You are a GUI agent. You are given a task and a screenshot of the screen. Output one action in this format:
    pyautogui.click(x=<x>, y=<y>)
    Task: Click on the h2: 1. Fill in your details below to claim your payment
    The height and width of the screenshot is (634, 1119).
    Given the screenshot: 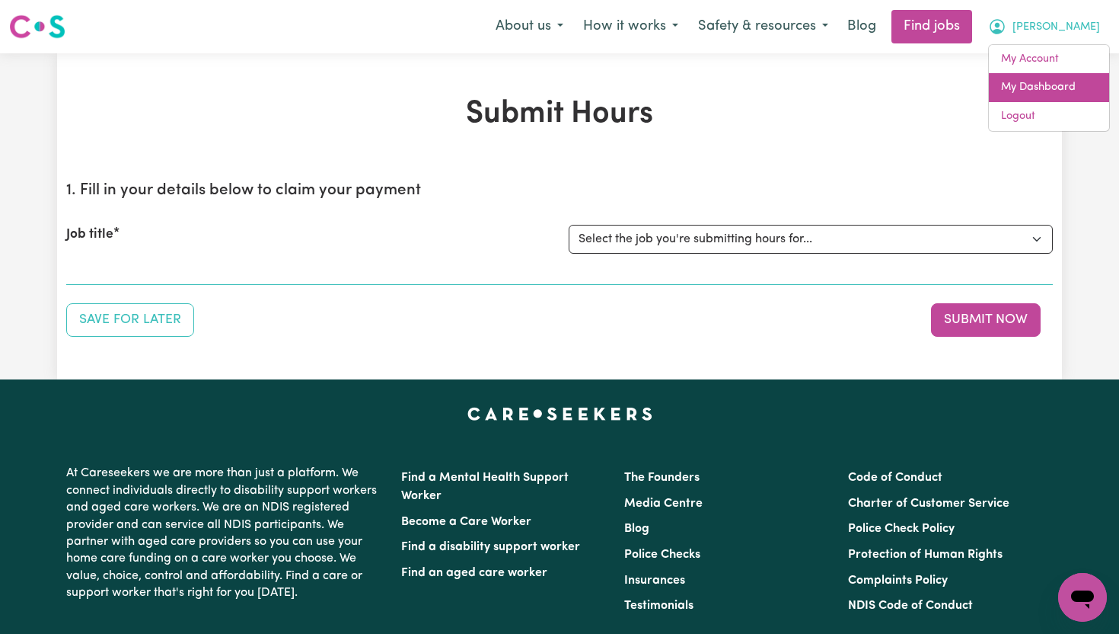 What is the action you would take?
    pyautogui.click(x=560, y=190)
    